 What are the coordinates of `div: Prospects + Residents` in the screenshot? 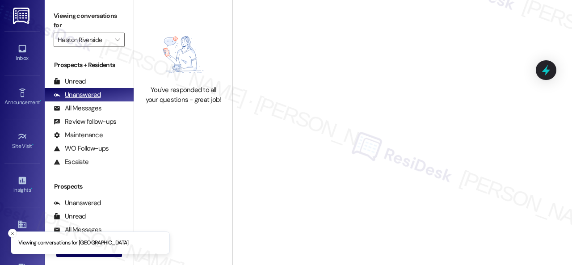 It's located at (89, 65).